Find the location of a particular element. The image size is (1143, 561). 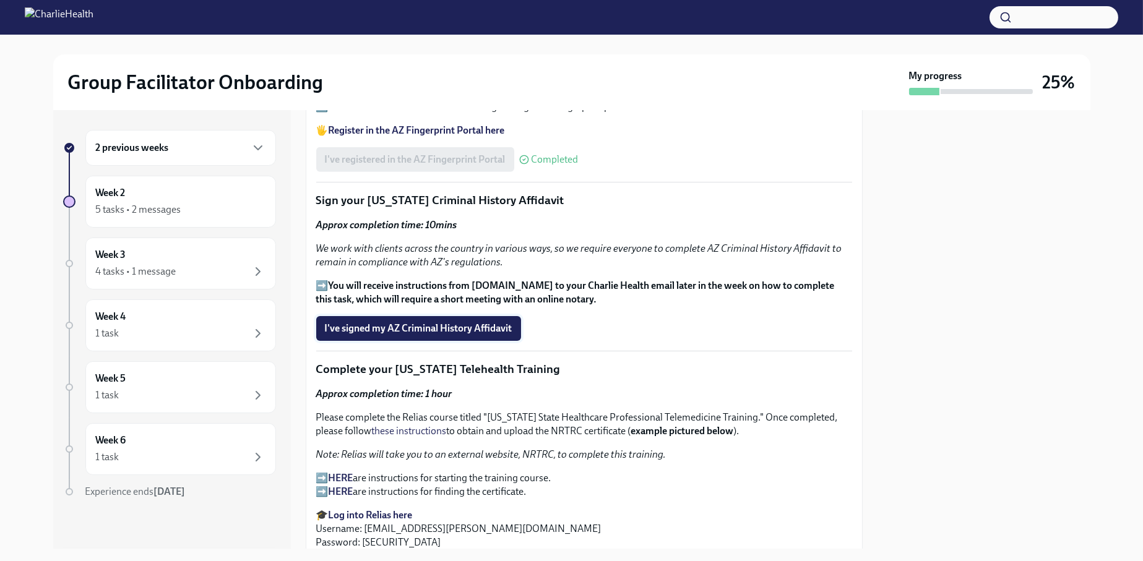

h2: Group Facilitator Onboarding is located at coordinates (196, 82).